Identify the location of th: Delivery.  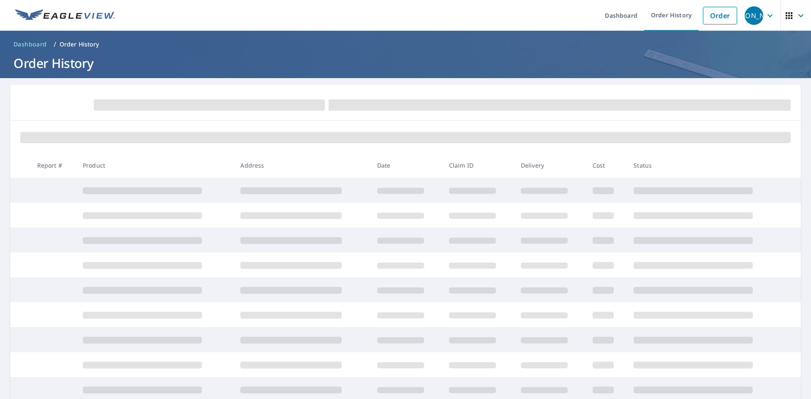
(550, 165).